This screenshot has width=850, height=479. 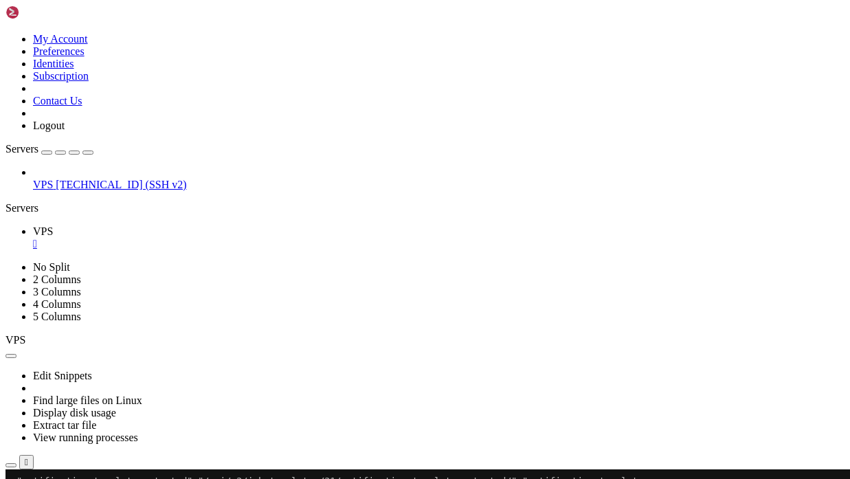 I want to click on x-row: "skip_tags":"","start_at_task":"","timeout":0,"use_fact_cache":false,"organization":1,"last_job_r..., so click(x=338, y=284).